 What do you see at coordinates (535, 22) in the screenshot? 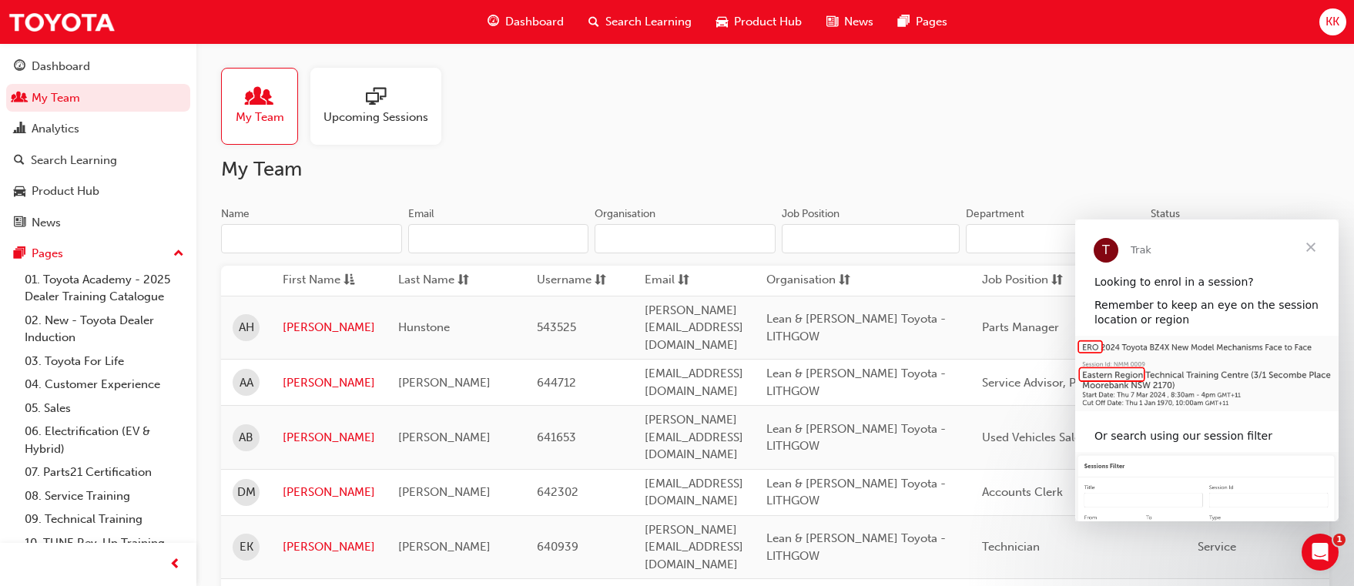
I see `span: Dashboard` at bounding box center [535, 22].